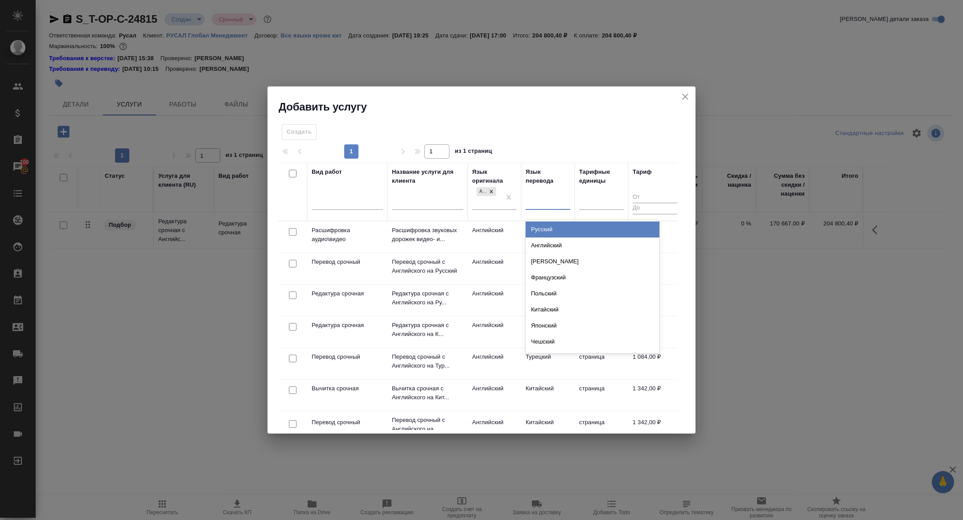 The width and height of the screenshot is (963, 520). Describe the element at coordinates (548, 364) in the screenshot. I see `td: Турецкий` at that location.